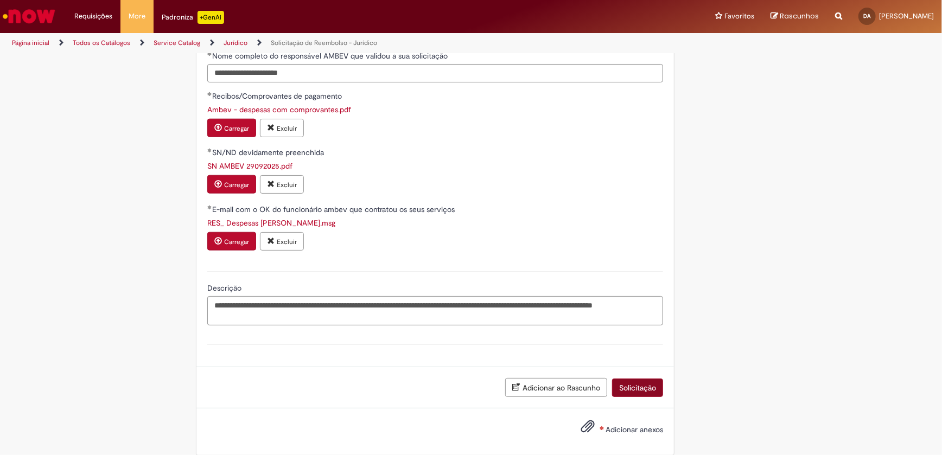 The height and width of the screenshot is (455, 942). What do you see at coordinates (232, 184) in the screenshot?
I see `button: Carregar anexo de SN/ND devidamente preenchida Required` at bounding box center [232, 184].